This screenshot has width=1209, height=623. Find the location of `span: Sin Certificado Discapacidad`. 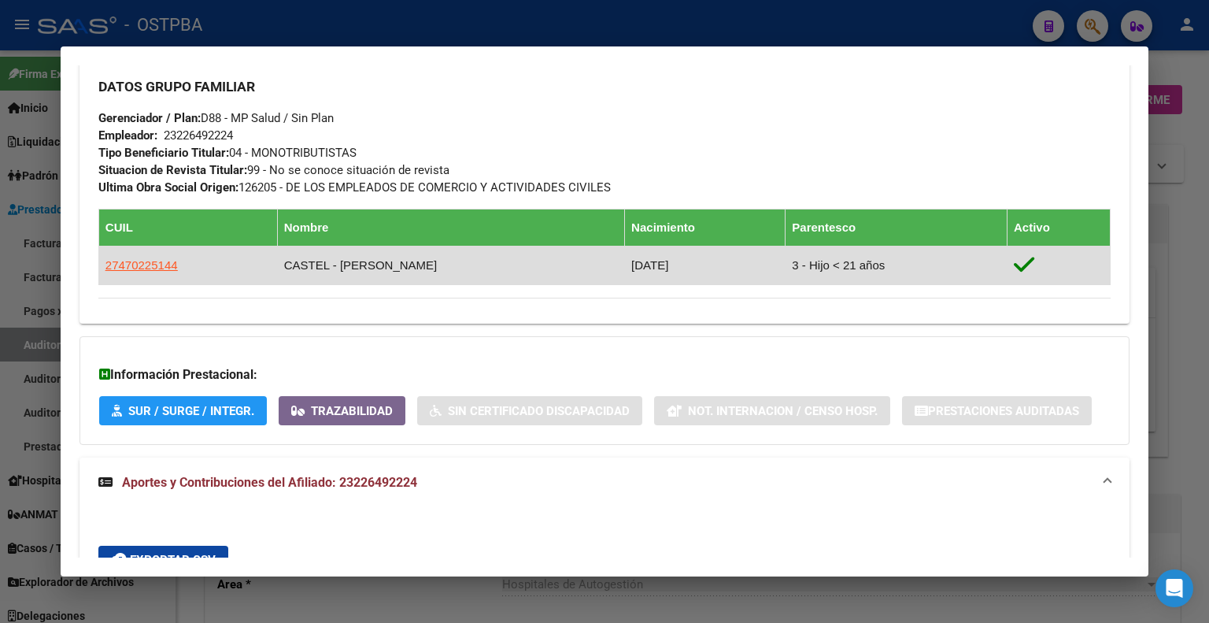

span: Sin Certificado Discapacidad is located at coordinates (538, 411).